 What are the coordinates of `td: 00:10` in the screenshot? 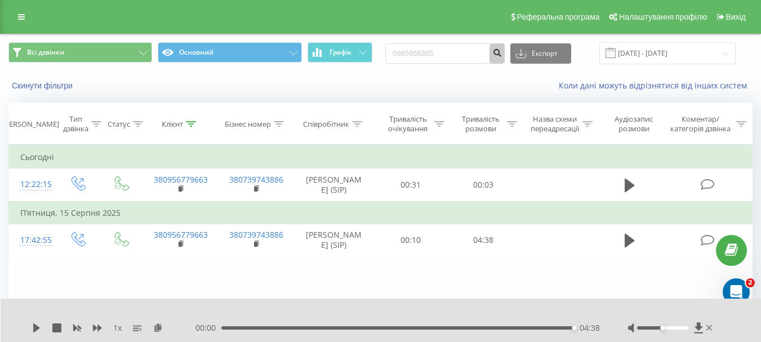 It's located at (410, 240).